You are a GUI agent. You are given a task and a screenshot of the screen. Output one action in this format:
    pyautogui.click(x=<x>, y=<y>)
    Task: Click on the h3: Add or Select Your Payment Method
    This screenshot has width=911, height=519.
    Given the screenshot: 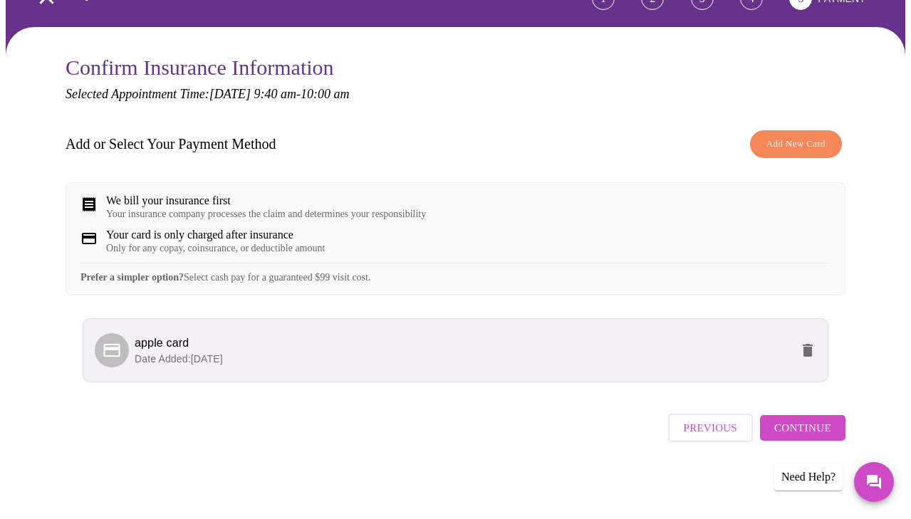 What is the action you would take?
    pyautogui.click(x=171, y=144)
    